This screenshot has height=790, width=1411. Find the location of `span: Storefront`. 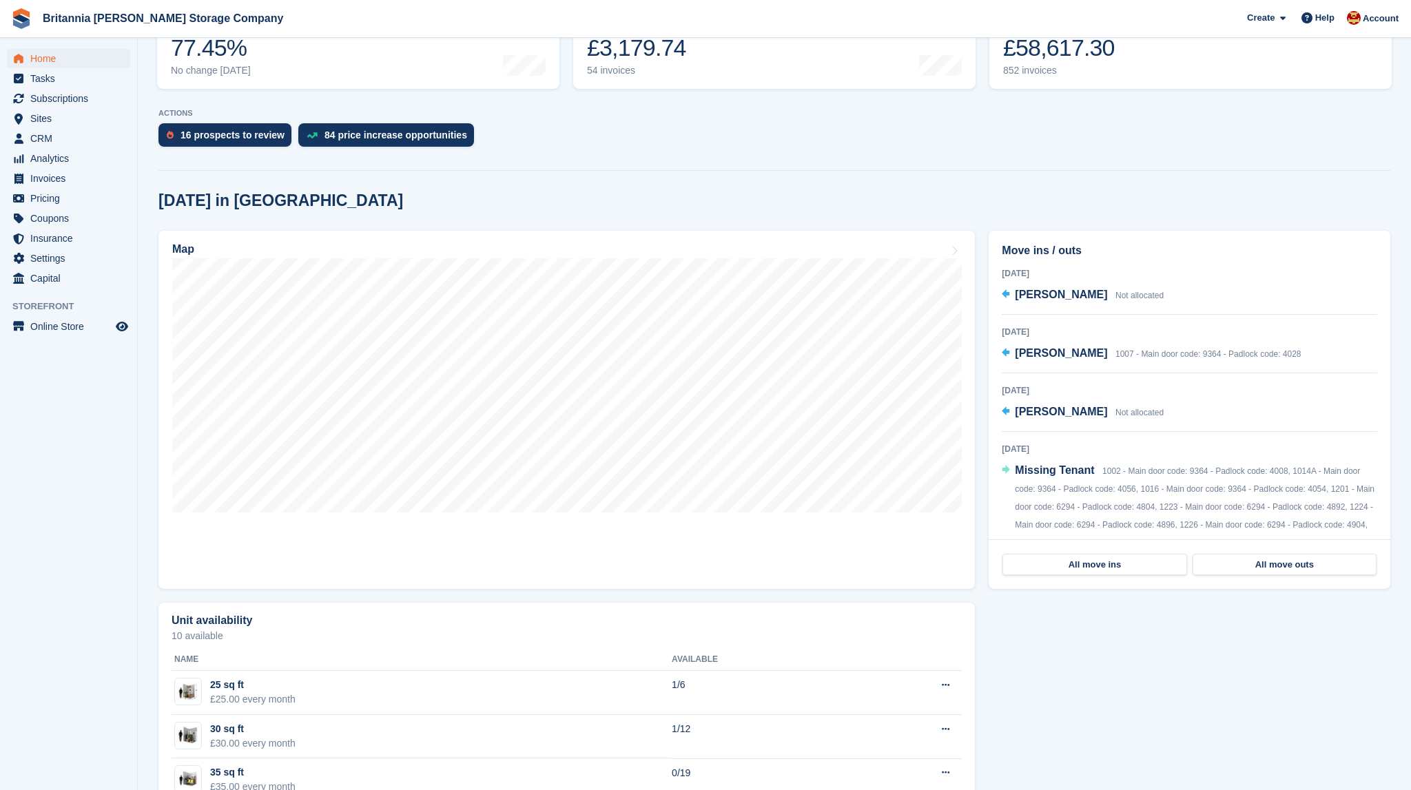

span: Storefront is located at coordinates (74, 306).